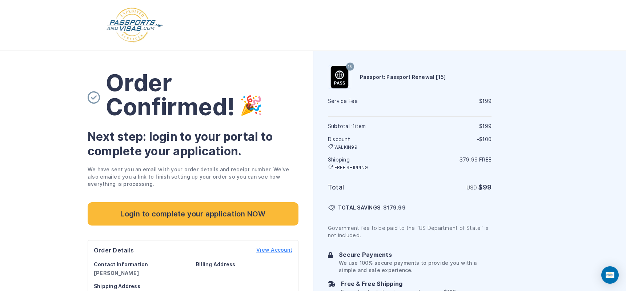  Describe the element at coordinates (134, 25) in the screenshot. I see `img: Logo` at that location.